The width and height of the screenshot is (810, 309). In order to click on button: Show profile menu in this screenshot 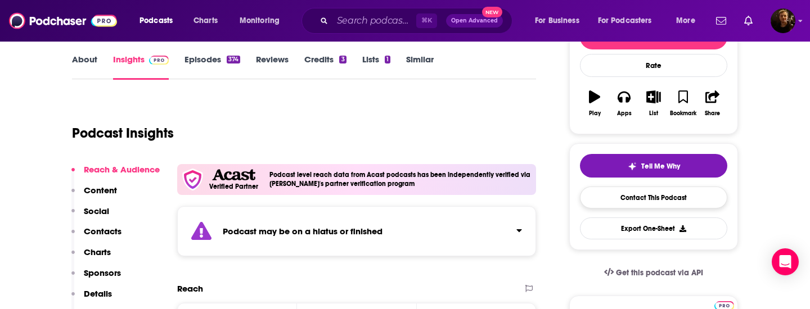, I will do `click(783, 21)`.